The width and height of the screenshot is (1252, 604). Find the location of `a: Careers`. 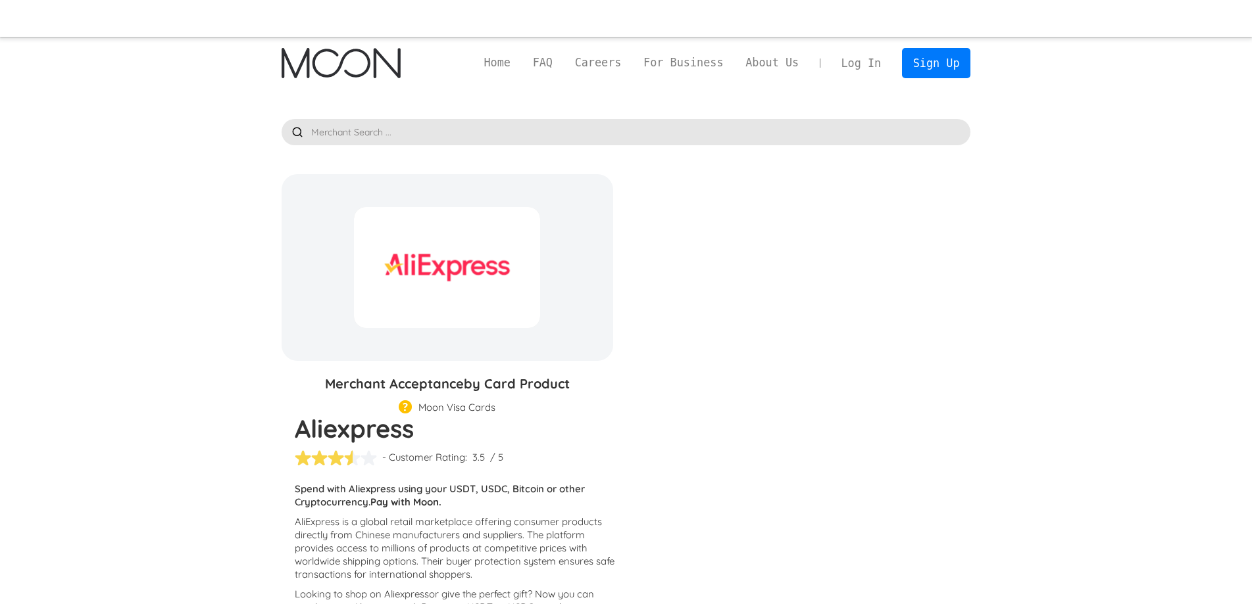

a: Careers is located at coordinates (598, 62).